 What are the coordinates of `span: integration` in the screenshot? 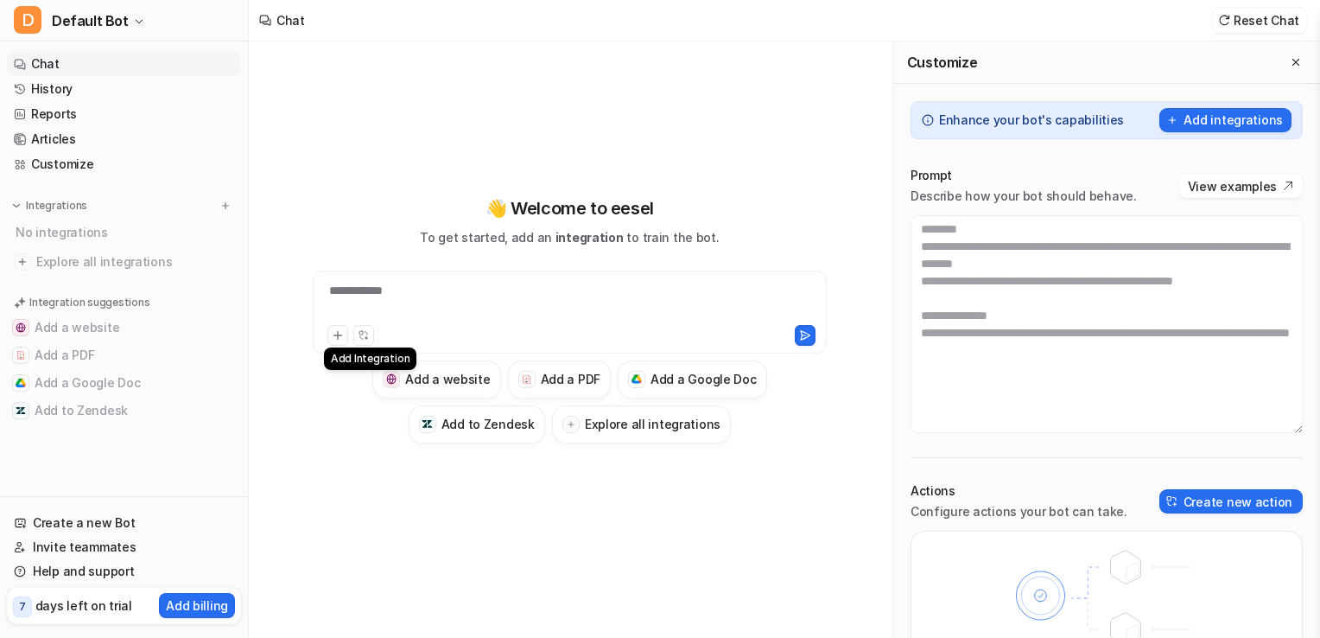 It's located at (589, 237).